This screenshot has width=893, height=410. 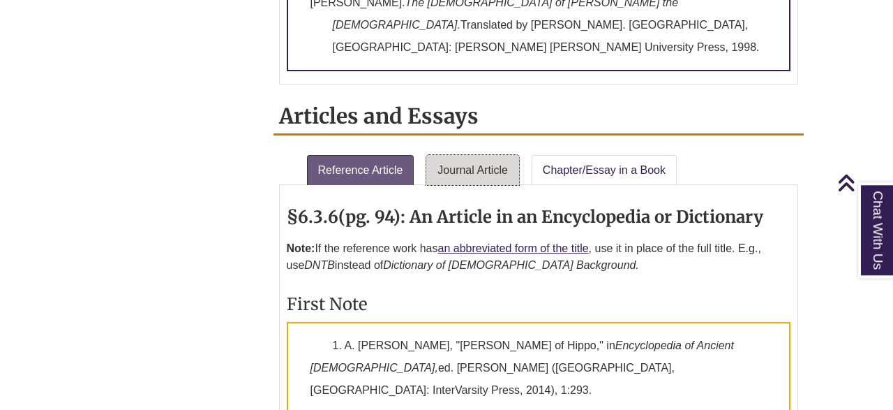 I want to click on a: Reference Article, so click(x=361, y=170).